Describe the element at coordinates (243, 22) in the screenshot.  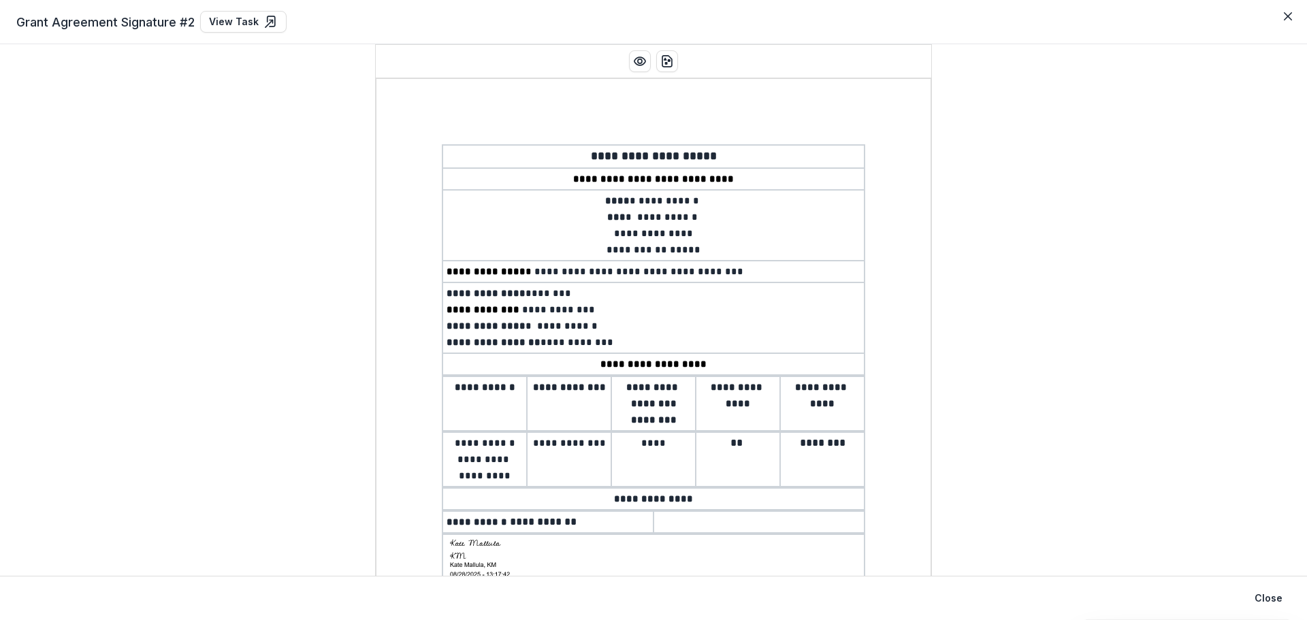
I see `a: View Task` at that location.